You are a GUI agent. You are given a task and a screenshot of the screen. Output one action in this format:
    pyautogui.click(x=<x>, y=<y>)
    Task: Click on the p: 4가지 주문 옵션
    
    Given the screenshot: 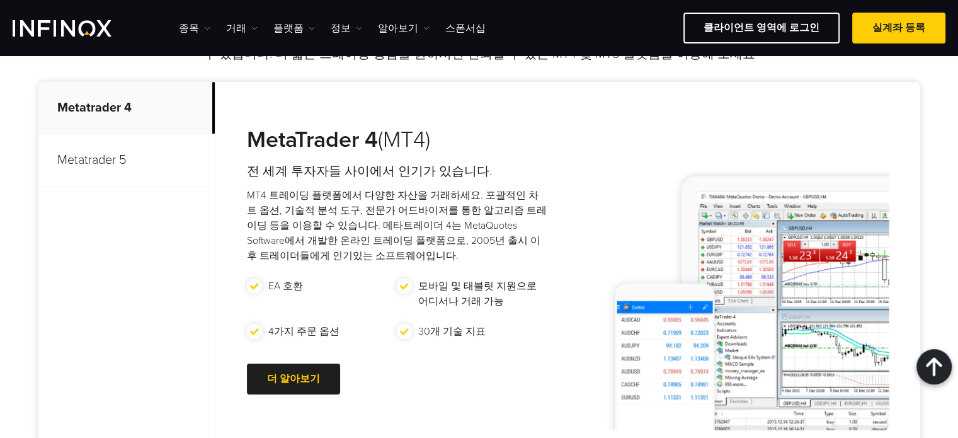 What is the action you would take?
    pyautogui.click(x=304, y=331)
    